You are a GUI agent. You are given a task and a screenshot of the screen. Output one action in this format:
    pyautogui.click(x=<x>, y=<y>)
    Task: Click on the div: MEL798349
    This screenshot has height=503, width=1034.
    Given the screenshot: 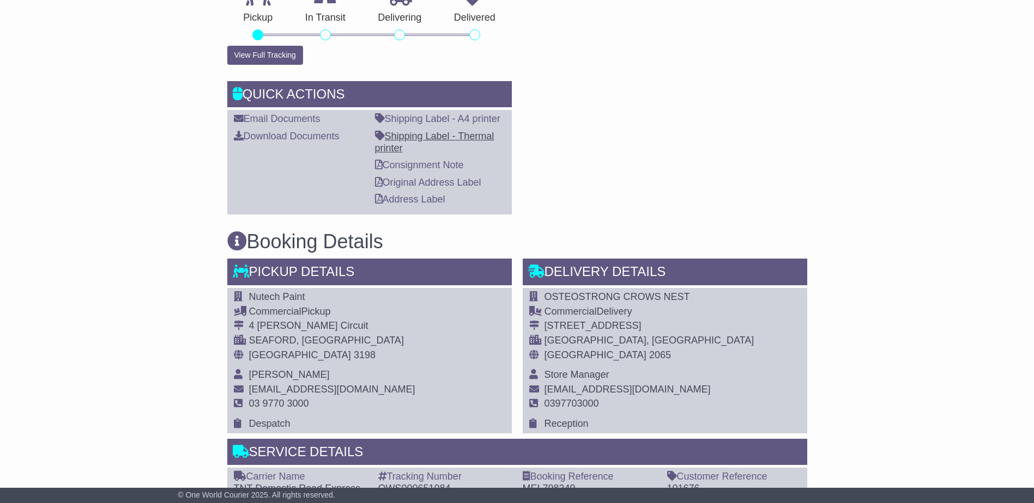 What is the action you would take?
    pyautogui.click(x=589, y=489)
    